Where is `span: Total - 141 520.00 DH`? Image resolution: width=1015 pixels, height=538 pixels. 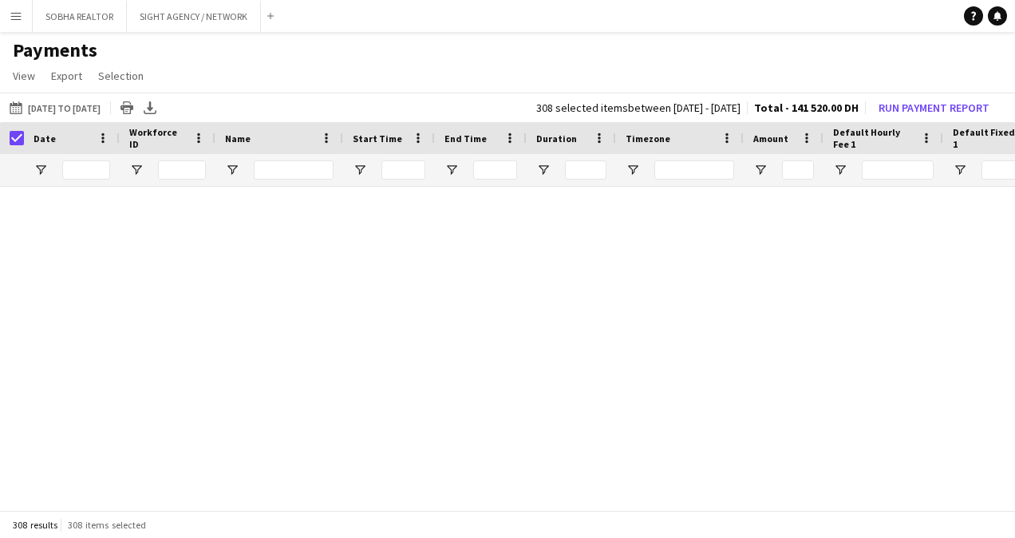 span: Total - 141 520.00 DH is located at coordinates (806, 108).